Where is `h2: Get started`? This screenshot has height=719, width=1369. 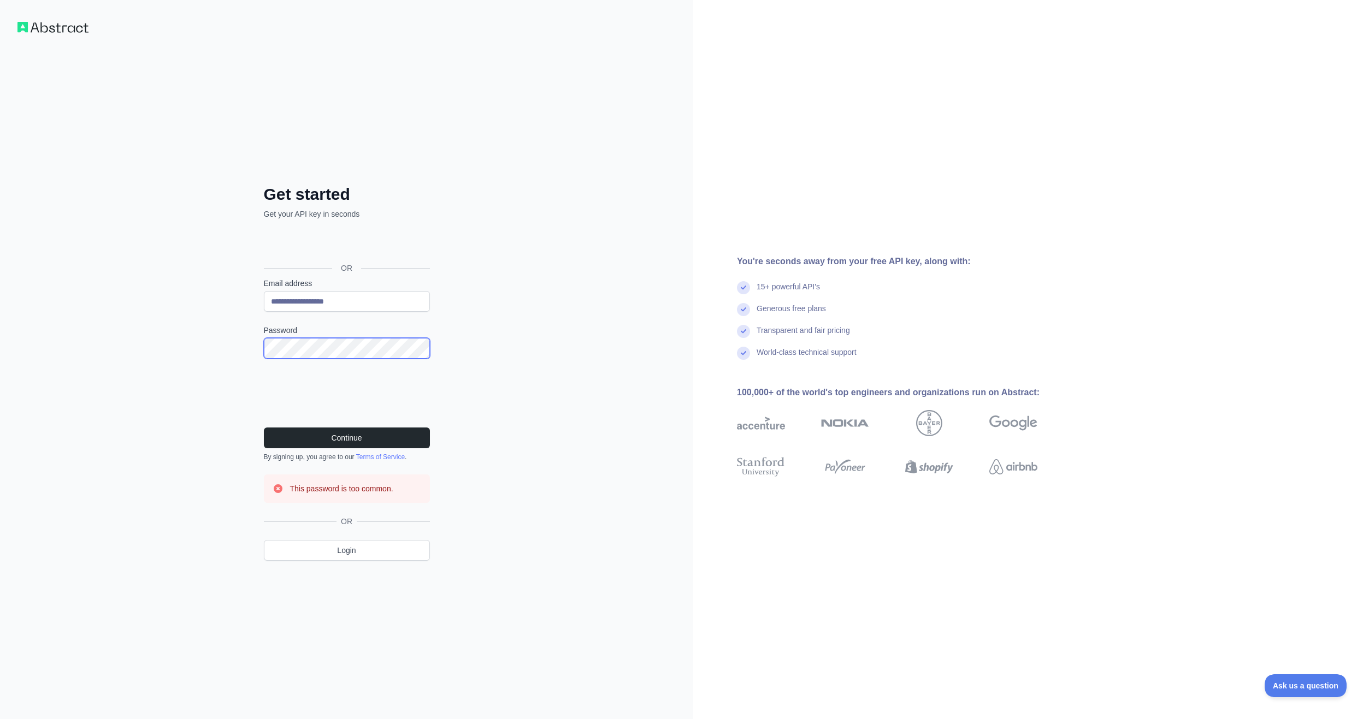
h2: Get started is located at coordinates (347, 194).